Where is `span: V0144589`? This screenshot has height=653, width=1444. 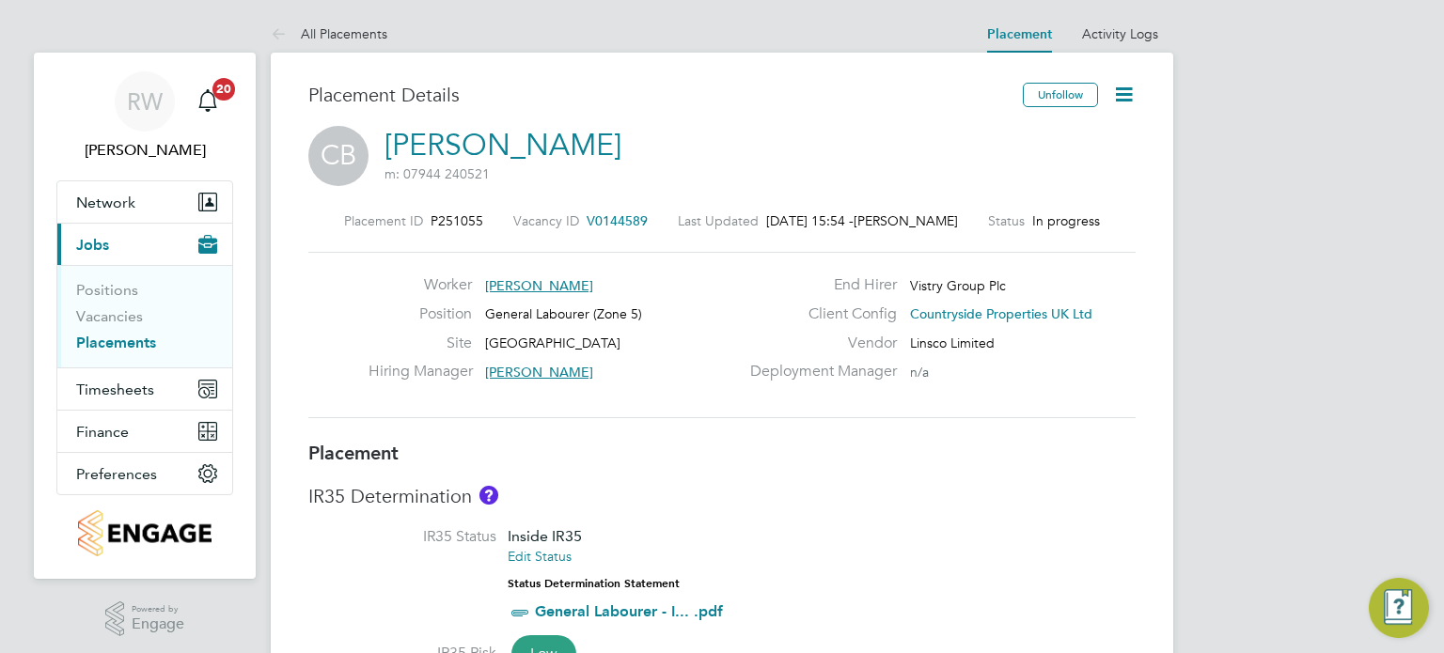
span: V0144589 is located at coordinates (617, 221).